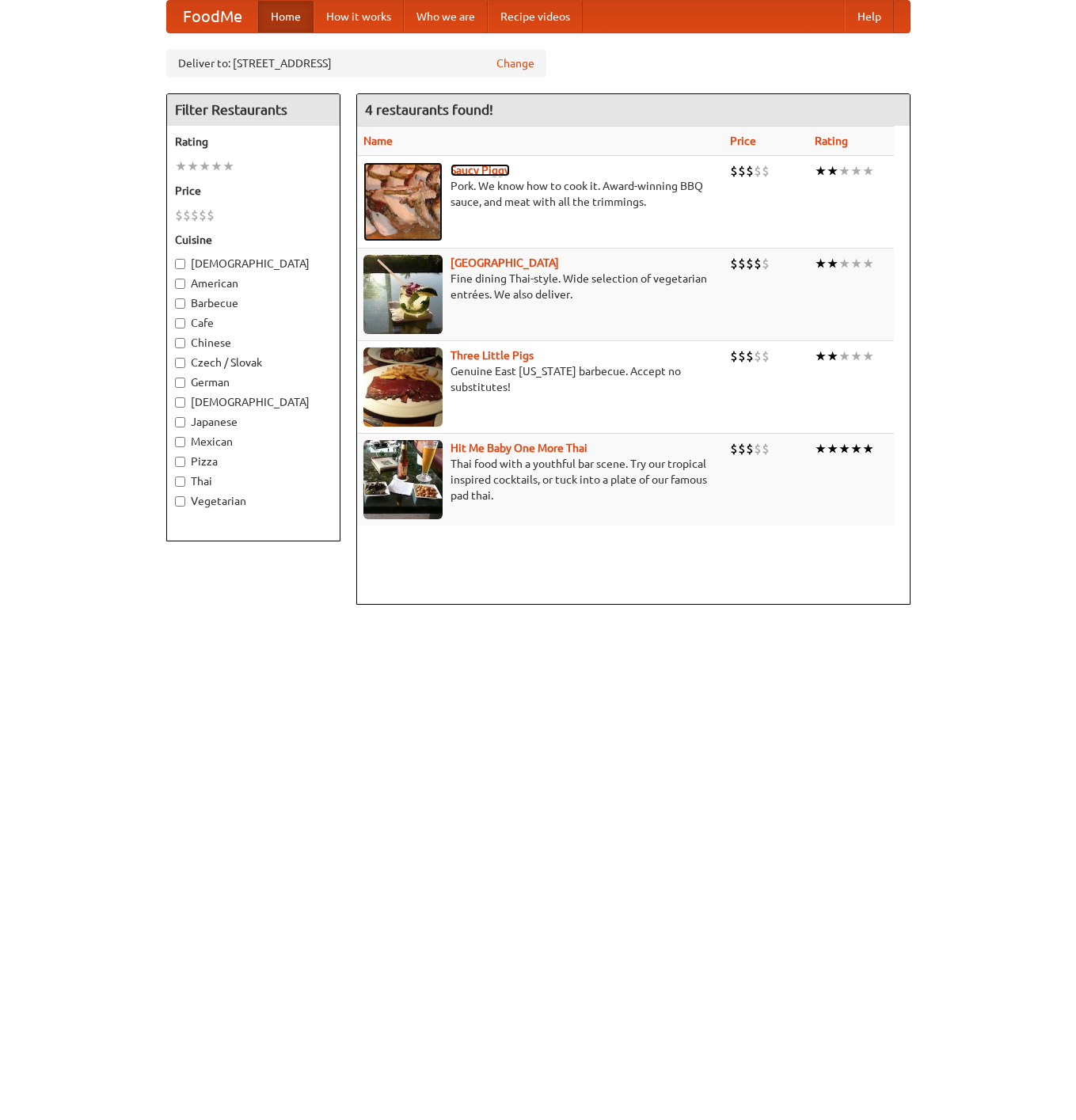  What do you see at coordinates (254, 141) in the screenshot?
I see `h5: Rating` at bounding box center [254, 141].